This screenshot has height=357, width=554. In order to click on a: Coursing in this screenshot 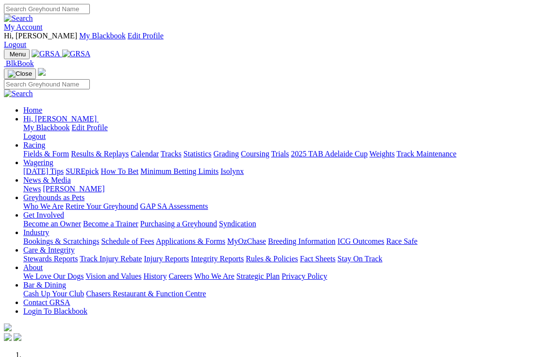, I will do `click(255, 153)`.